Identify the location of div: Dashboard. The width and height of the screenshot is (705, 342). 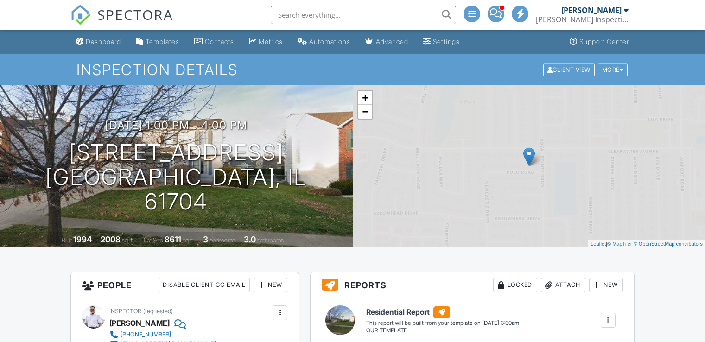
(103, 41).